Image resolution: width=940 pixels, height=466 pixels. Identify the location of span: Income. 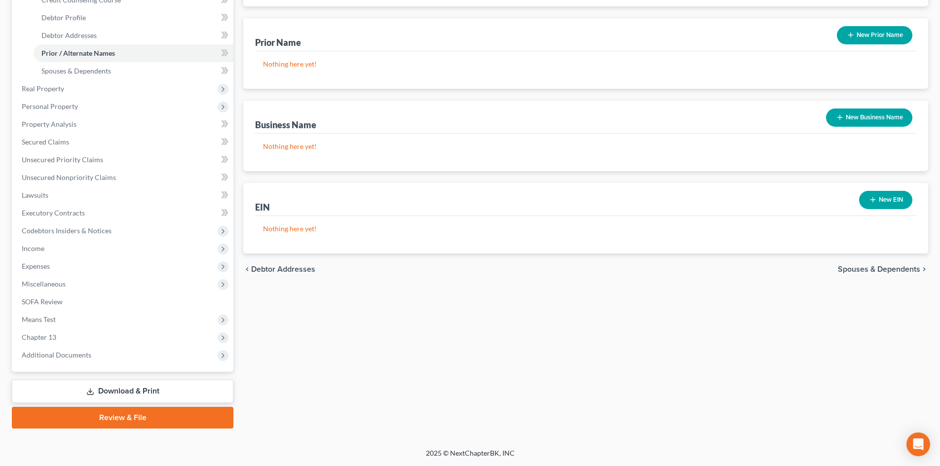
(33, 248).